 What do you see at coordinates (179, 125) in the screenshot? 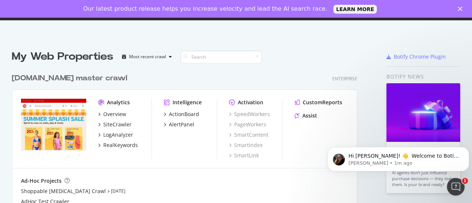
I see `a: AlertPanel` at bounding box center [179, 125].